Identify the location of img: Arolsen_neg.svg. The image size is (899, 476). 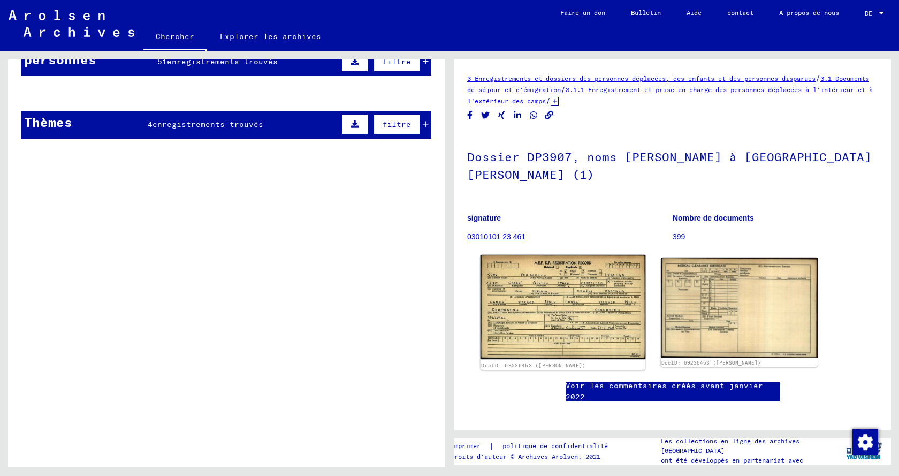
(71, 24).